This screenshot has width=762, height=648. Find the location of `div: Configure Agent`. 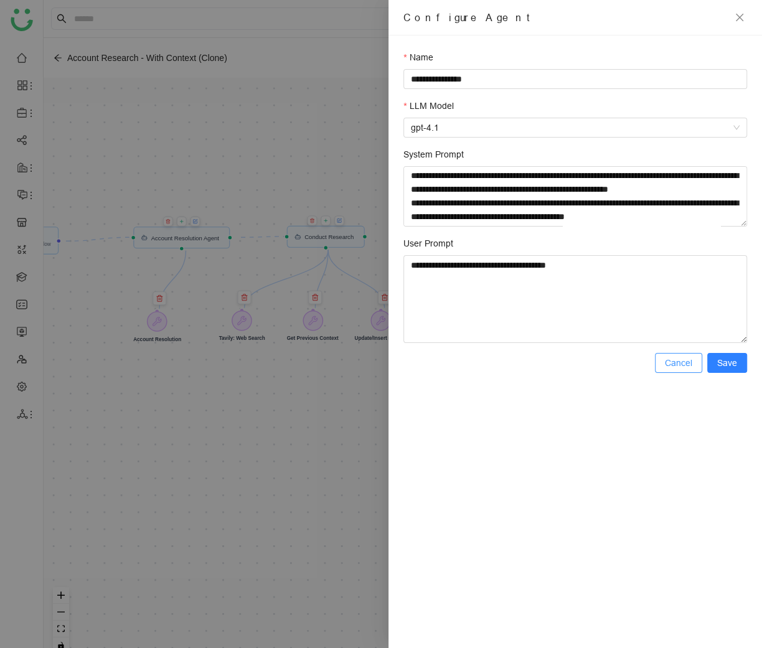

div: Configure Agent is located at coordinates (565, 17).